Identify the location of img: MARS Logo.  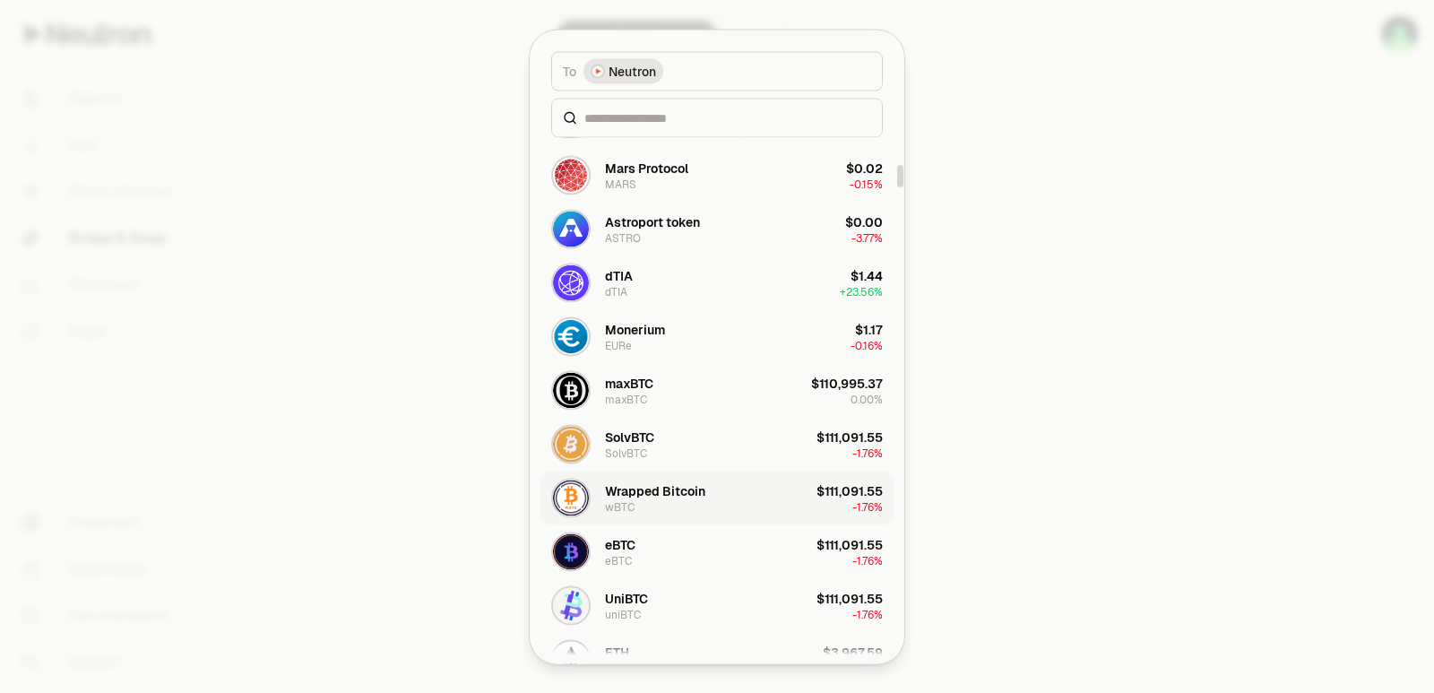
(571, 175).